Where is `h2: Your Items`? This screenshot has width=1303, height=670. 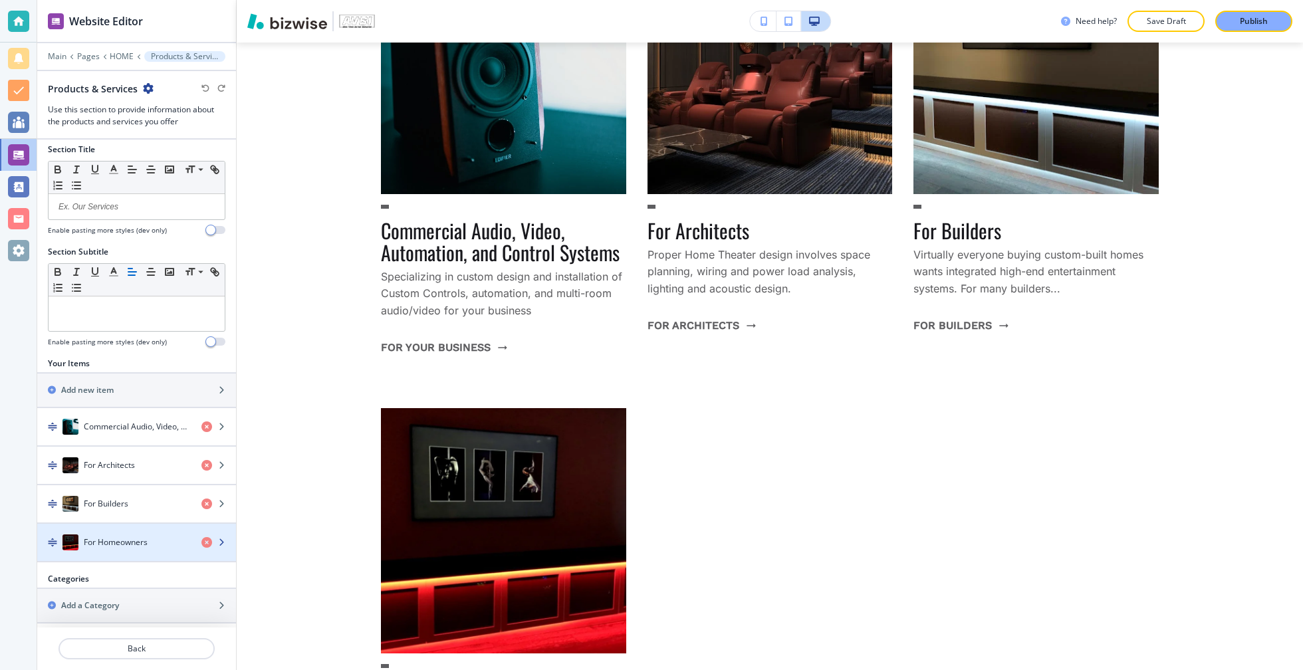 h2: Your Items is located at coordinates (68, 364).